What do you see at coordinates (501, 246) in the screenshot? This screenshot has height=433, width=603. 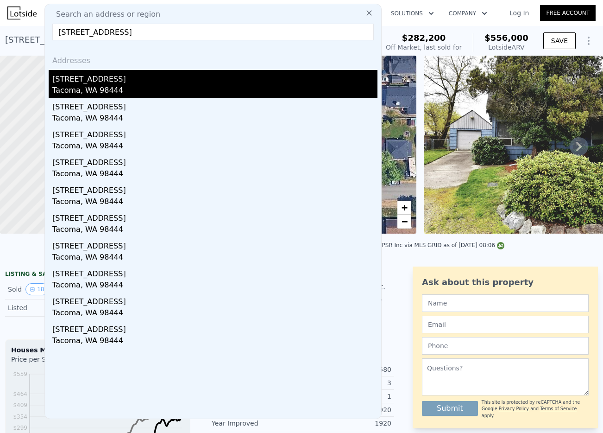 I see `img: NWMLS Logo` at bounding box center [501, 246].